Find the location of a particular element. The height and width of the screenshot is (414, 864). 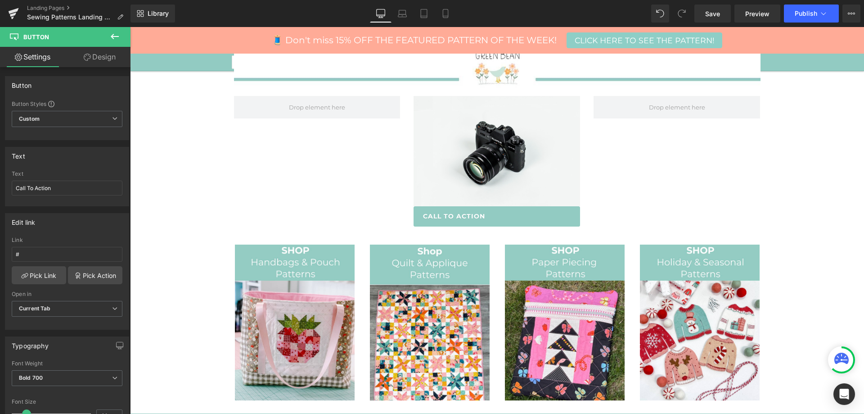

b: Bold 700 is located at coordinates (31, 377).